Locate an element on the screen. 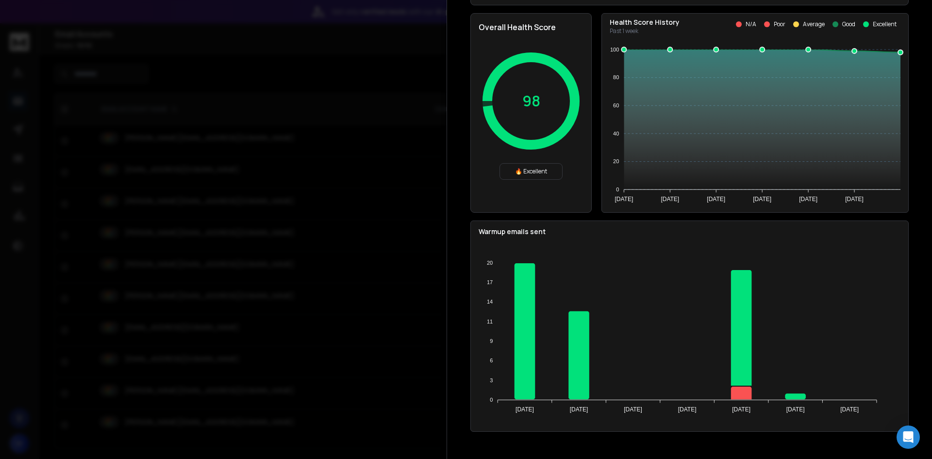 This screenshot has width=932, height=459. div: Open Intercom Messenger is located at coordinates (908, 437).